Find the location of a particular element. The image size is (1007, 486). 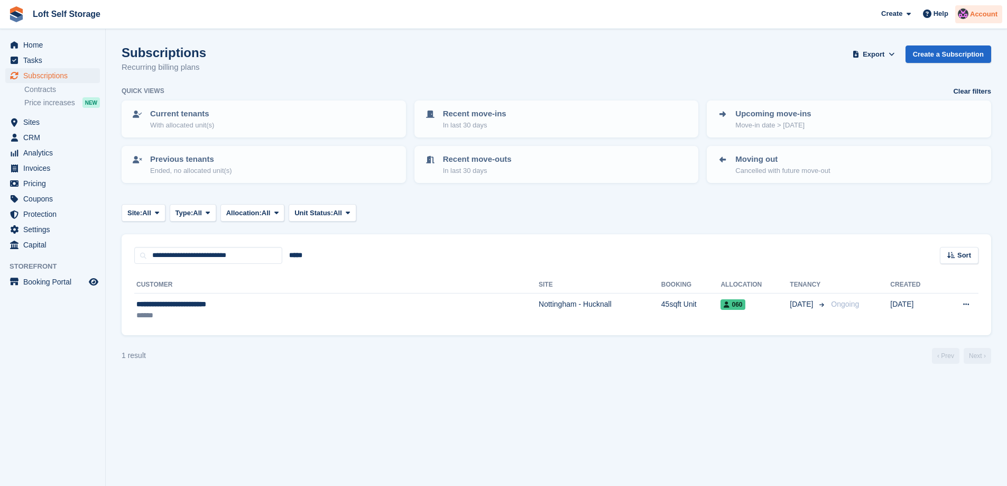

span: Unit Status: is located at coordinates (313, 213).